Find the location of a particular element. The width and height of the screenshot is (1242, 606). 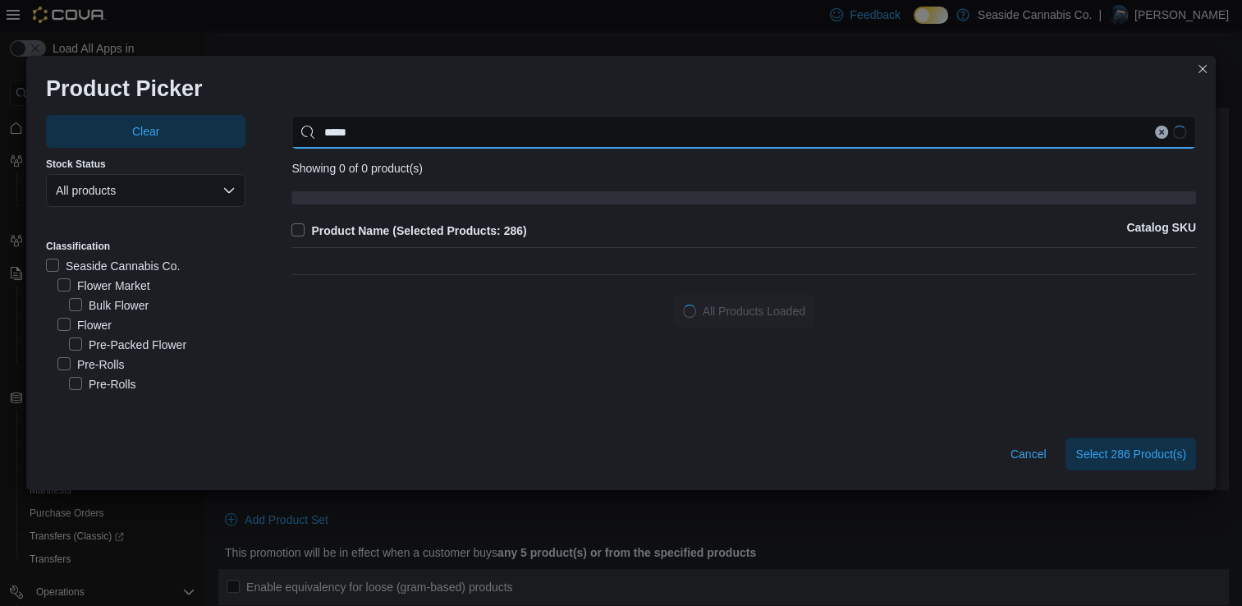

button: Clear input is located at coordinates (1161, 132).